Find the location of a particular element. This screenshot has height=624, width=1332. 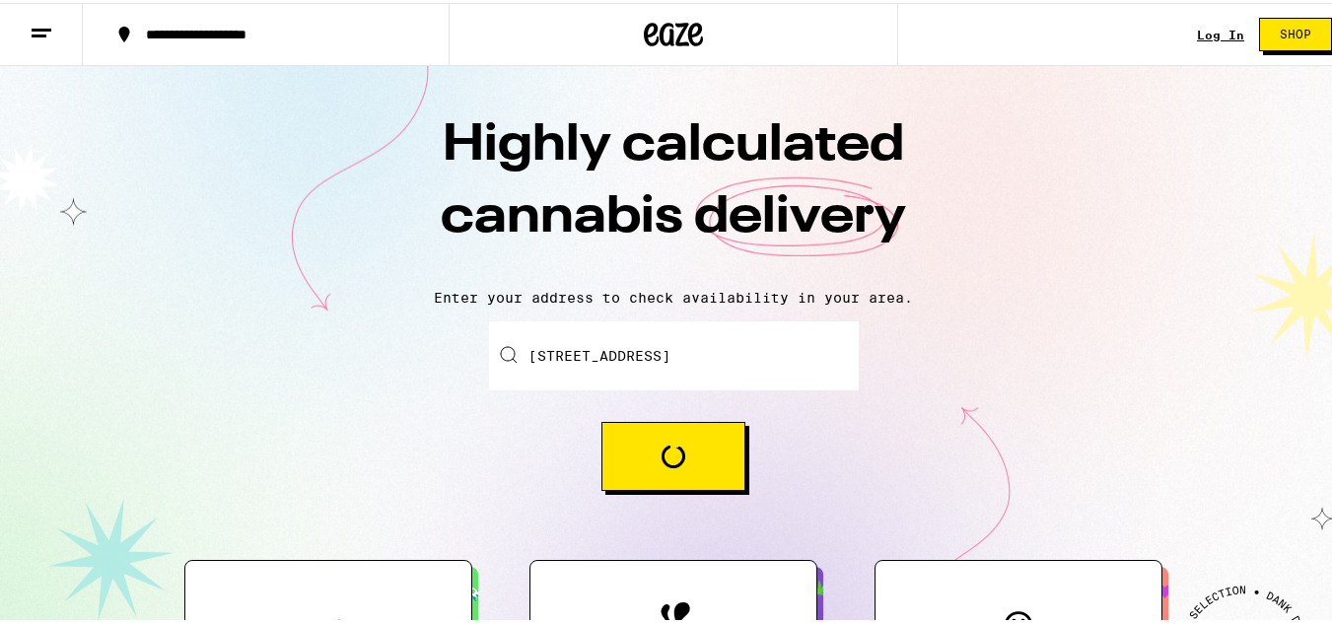

span: Shop is located at coordinates (1295, 32).